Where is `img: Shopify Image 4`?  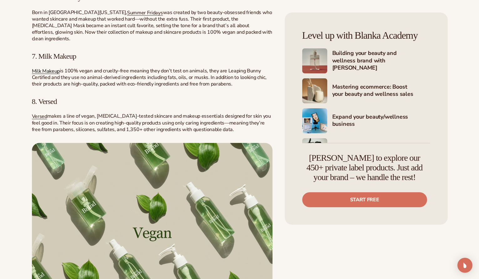 img: Shopify Image 4 is located at coordinates (314, 121).